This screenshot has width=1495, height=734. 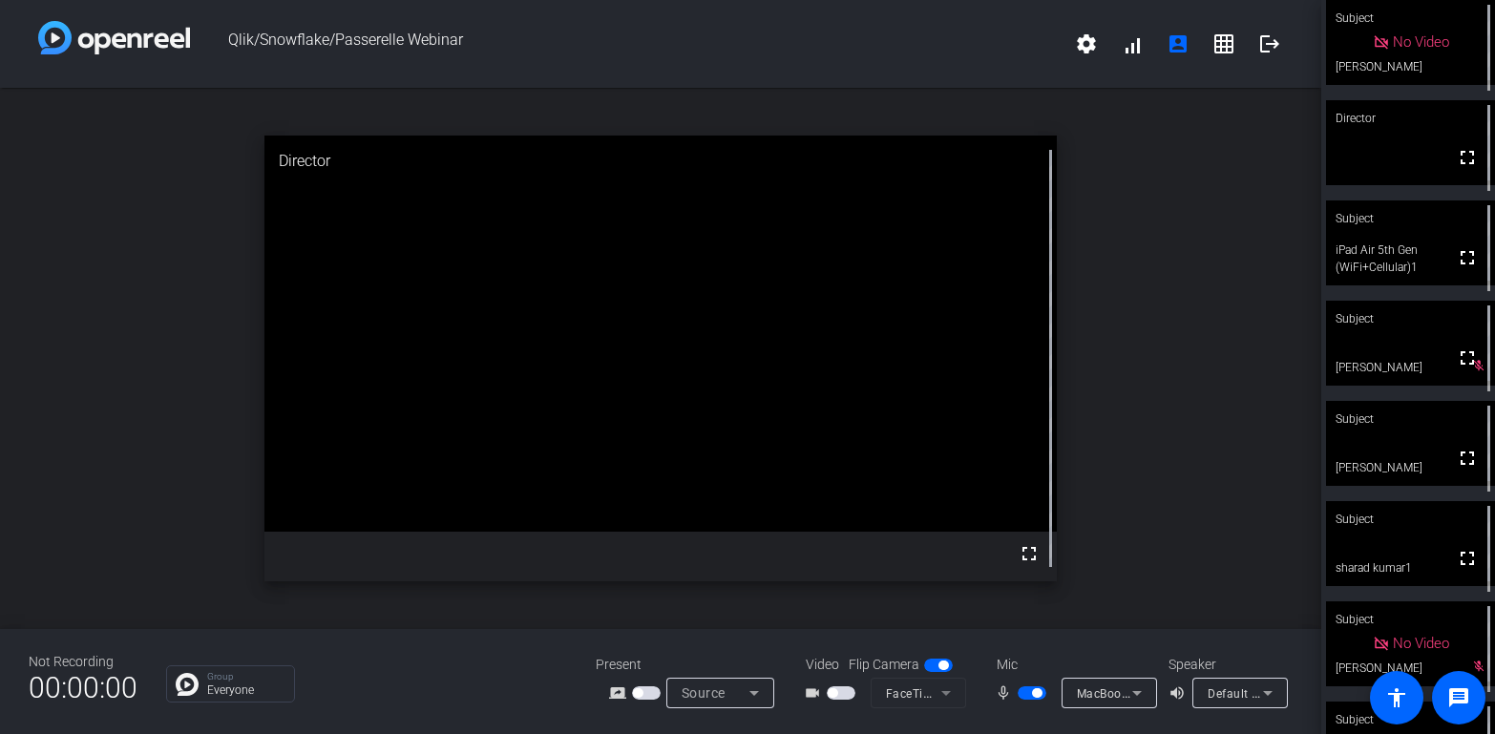 I want to click on mat-icon: account_box, so click(x=1178, y=44).